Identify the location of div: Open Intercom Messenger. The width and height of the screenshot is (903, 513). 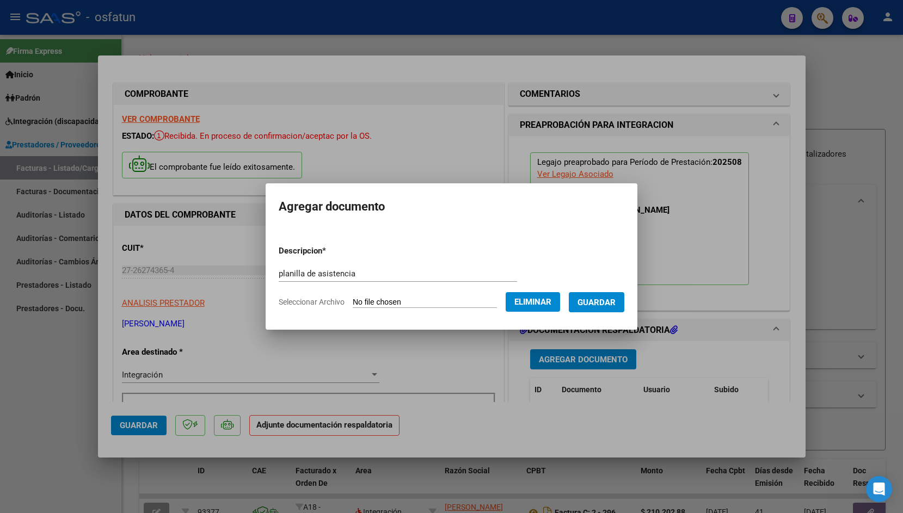
(879, 489).